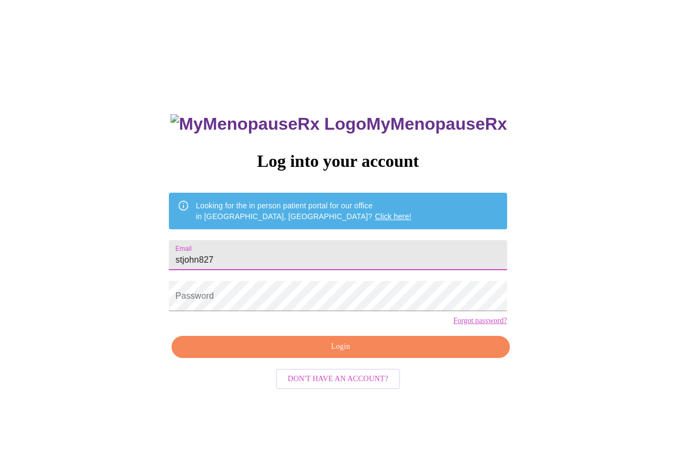 The height and width of the screenshot is (464, 676). I want to click on button: Don't have an account?, so click(338, 379).